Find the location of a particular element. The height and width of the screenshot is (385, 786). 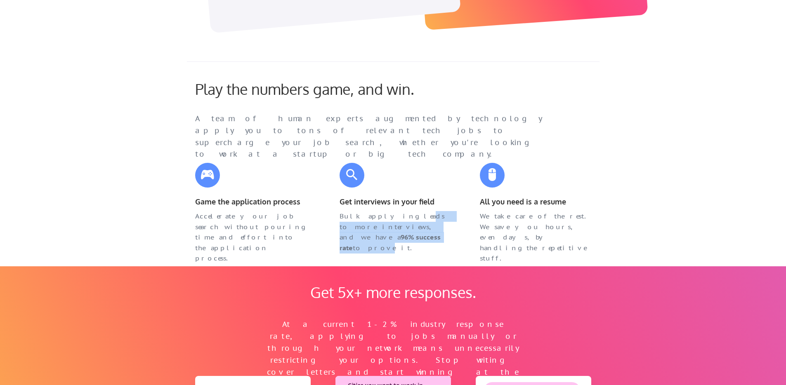

div: Accelerate your job search without pouring time and effort into the application process. is located at coordinates (251, 238).